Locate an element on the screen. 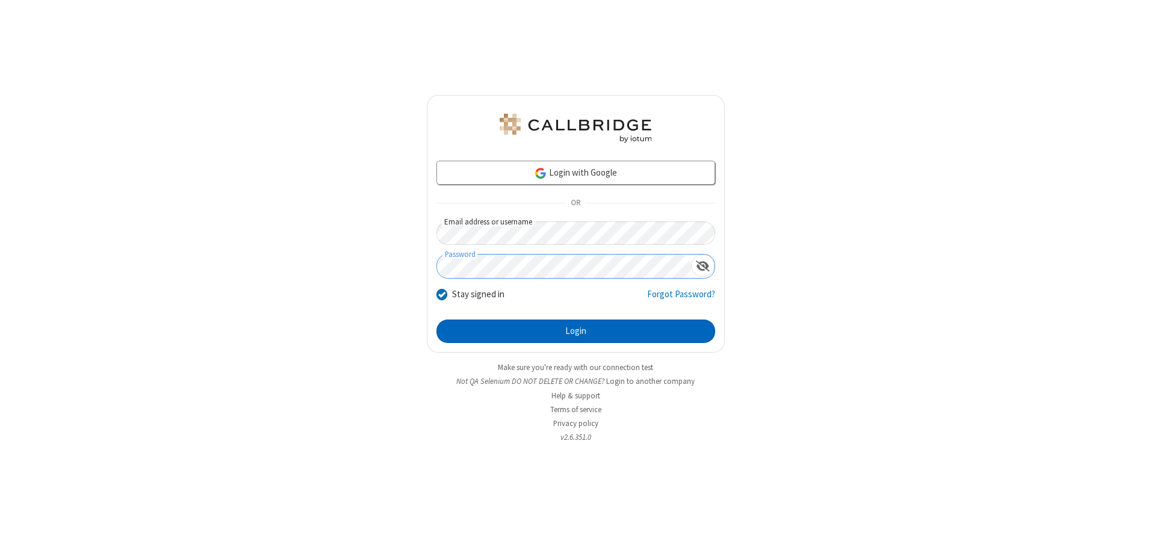  li: Not QA Selenium DO NOT DELETE OR CHANGE? is located at coordinates (576, 381).